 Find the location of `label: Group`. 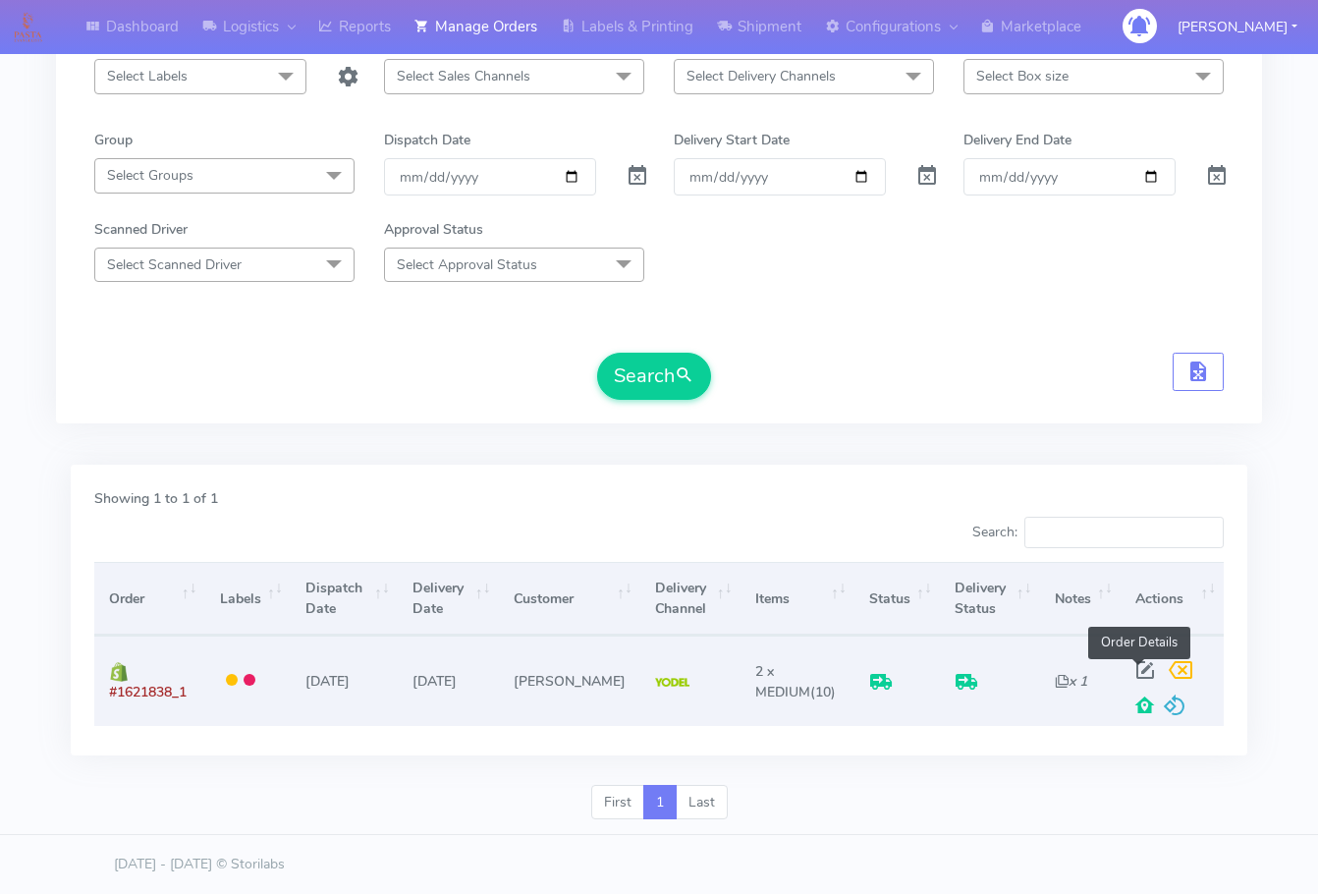

label: Group is located at coordinates (113, 139).